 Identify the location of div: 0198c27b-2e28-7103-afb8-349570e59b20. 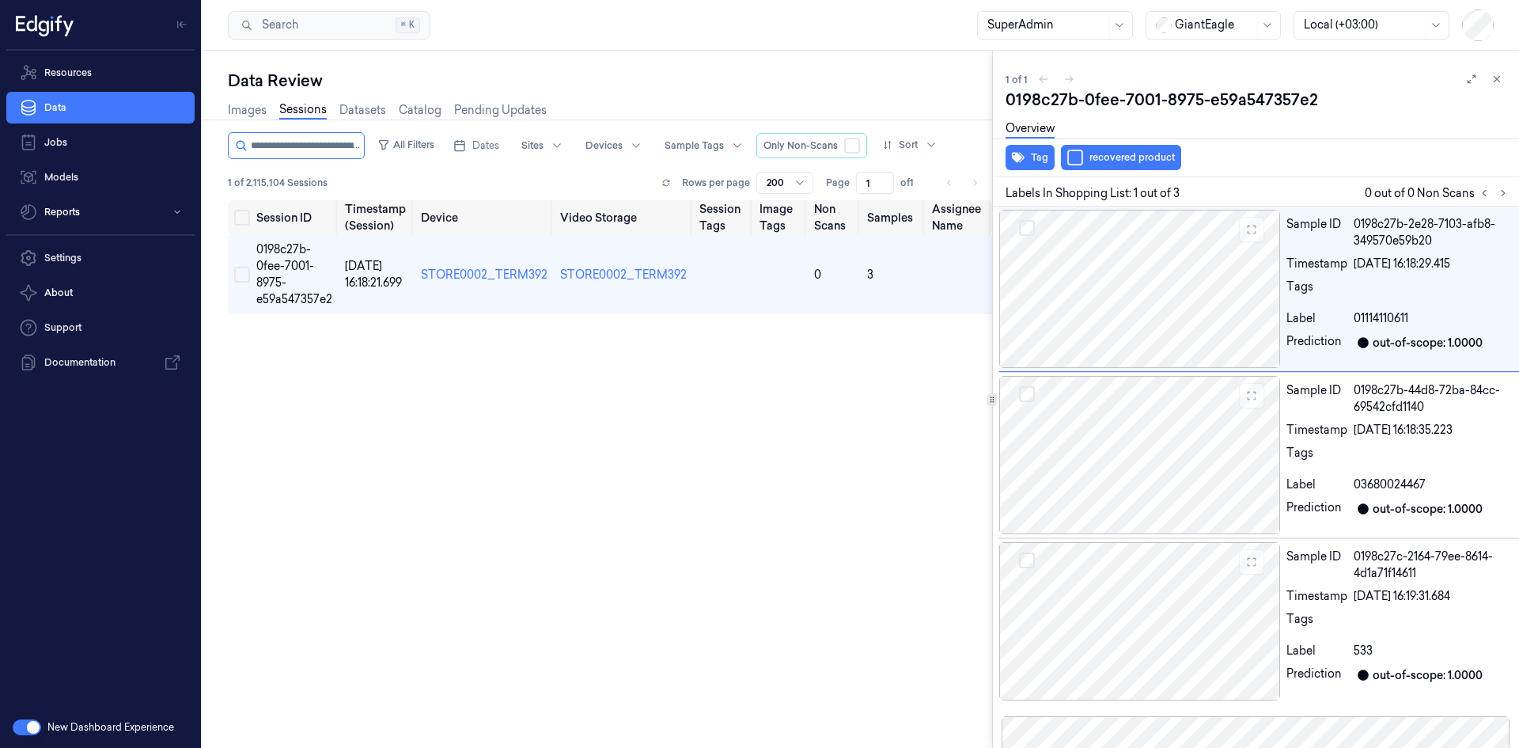
(1433, 233).